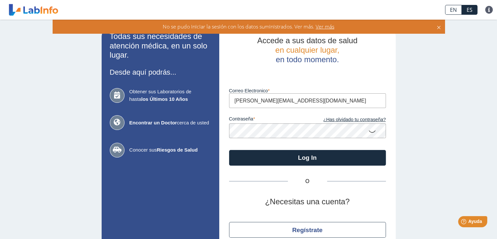 The image size is (497, 239). What do you see at coordinates (454, 10) in the screenshot?
I see `a: EN` at bounding box center [454, 10].